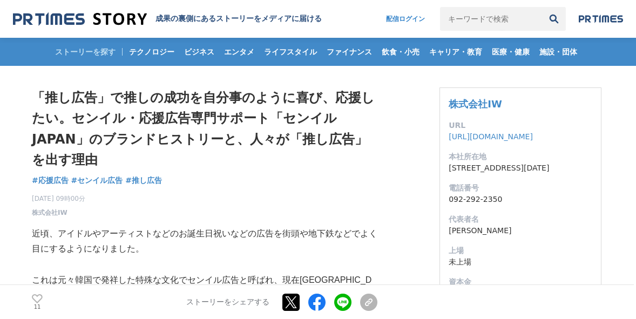  What do you see at coordinates (50, 213) in the screenshot?
I see `span: 株式会社IW` at bounding box center [50, 213].